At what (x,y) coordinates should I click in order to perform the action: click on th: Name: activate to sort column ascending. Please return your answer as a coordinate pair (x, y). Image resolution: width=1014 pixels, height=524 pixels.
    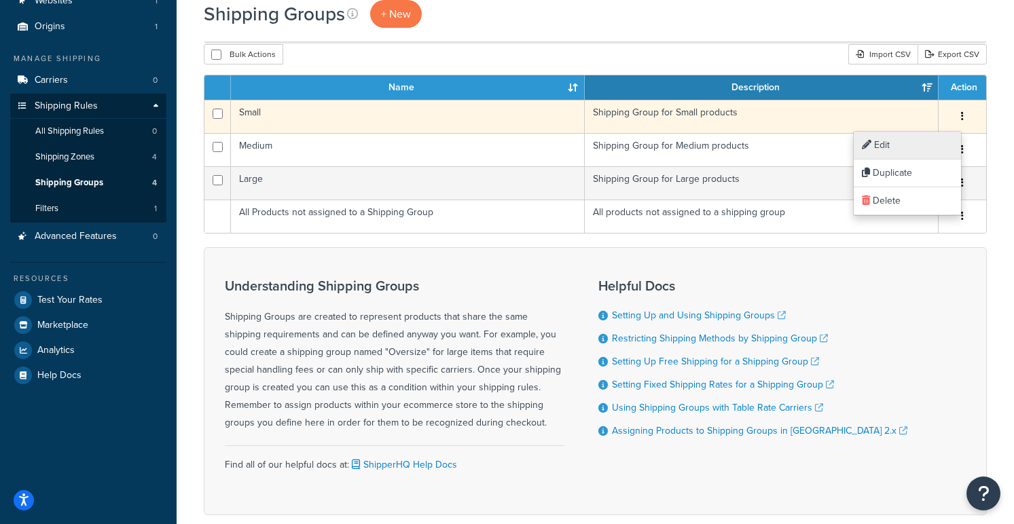
    Looking at the image, I should click on (408, 88).